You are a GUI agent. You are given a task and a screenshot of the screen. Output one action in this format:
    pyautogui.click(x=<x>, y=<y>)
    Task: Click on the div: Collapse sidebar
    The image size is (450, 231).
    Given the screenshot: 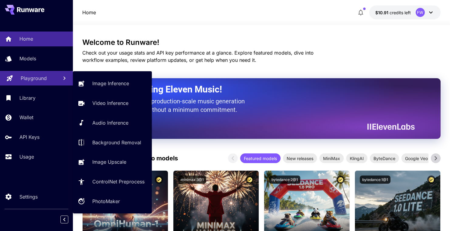 What is the action you would take?
    pyautogui.click(x=69, y=220)
    